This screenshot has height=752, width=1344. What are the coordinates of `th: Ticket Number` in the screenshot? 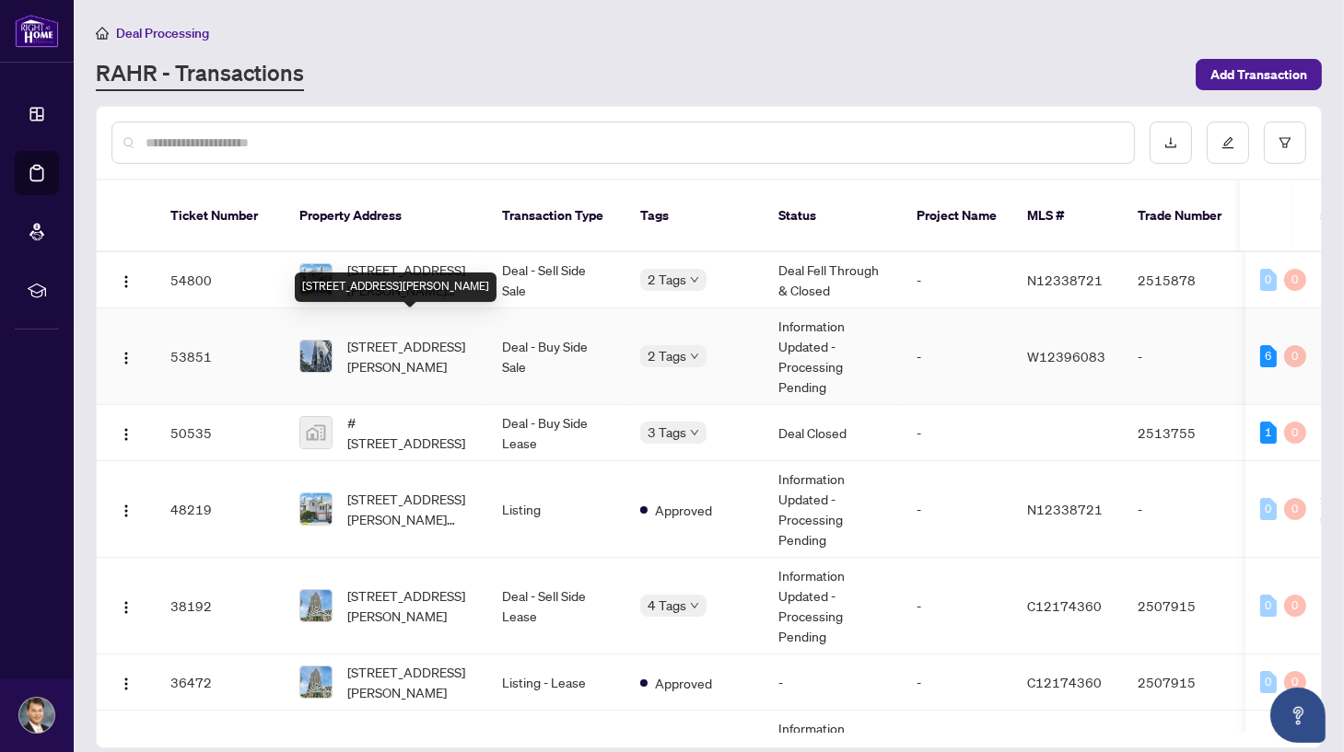 It's located at (220, 216).